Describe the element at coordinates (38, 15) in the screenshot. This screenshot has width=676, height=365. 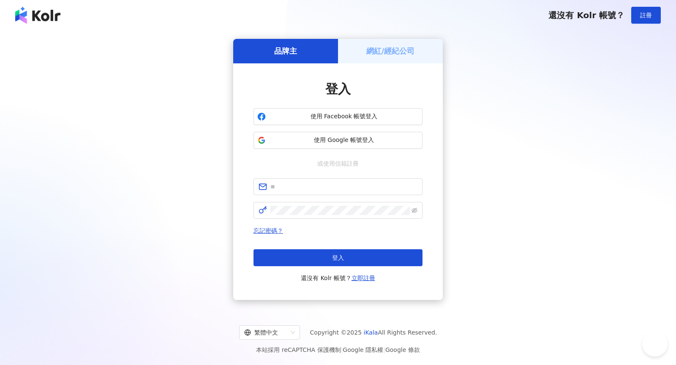
I see `img: logo` at that location.